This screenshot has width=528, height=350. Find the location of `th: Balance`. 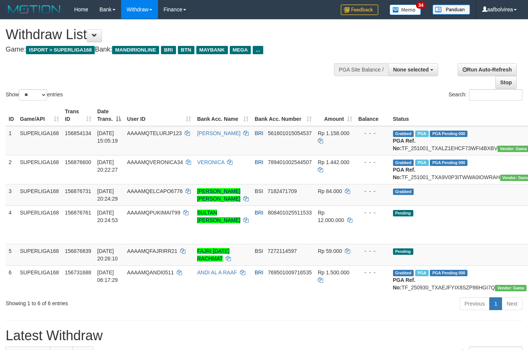

th: Balance is located at coordinates (373, 115).